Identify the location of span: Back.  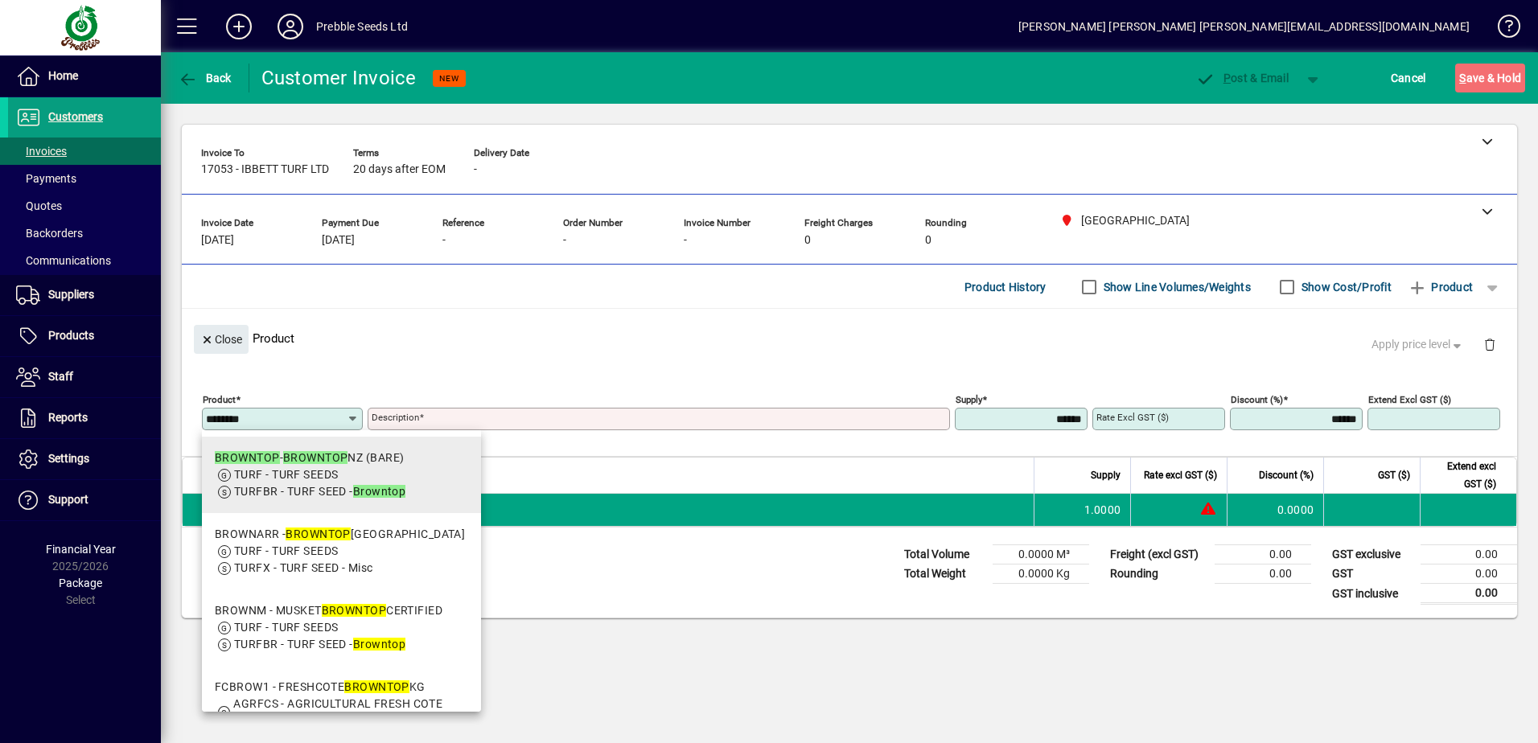
(204, 78).